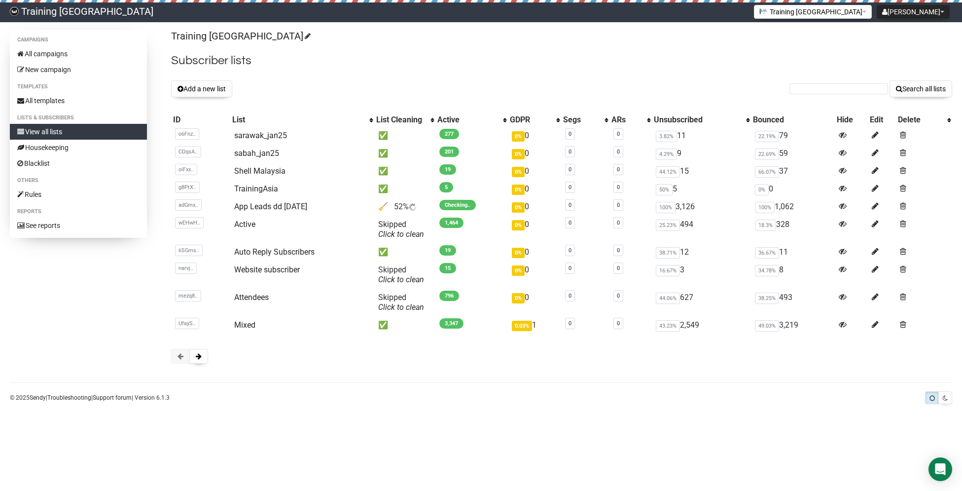  I want to click on span: 43.23%, so click(668, 326).